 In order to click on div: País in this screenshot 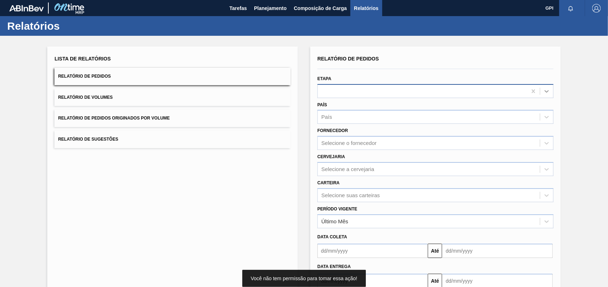, I will do `click(327, 117)`.